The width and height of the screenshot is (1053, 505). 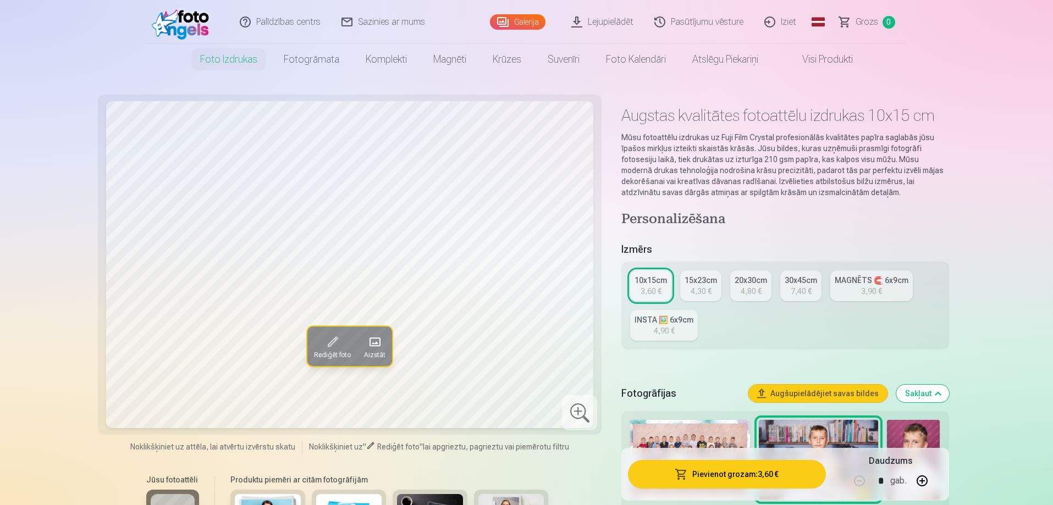 What do you see at coordinates (818, 59) in the screenshot?
I see `a: Visi produkti` at bounding box center [818, 59].